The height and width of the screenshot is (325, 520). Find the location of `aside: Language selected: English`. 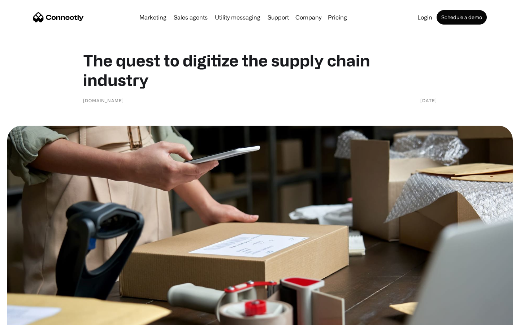

aside: Language selected: English is located at coordinates (25, 317).